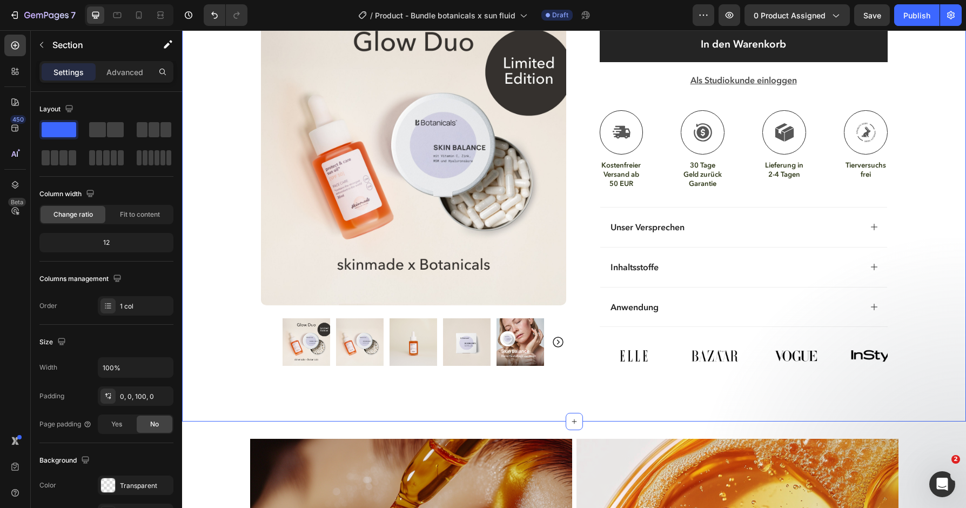 The height and width of the screenshot is (508, 966). What do you see at coordinates (872, 15) in the screenshot?
I see `button: Save` at bounding box center [872, 15].